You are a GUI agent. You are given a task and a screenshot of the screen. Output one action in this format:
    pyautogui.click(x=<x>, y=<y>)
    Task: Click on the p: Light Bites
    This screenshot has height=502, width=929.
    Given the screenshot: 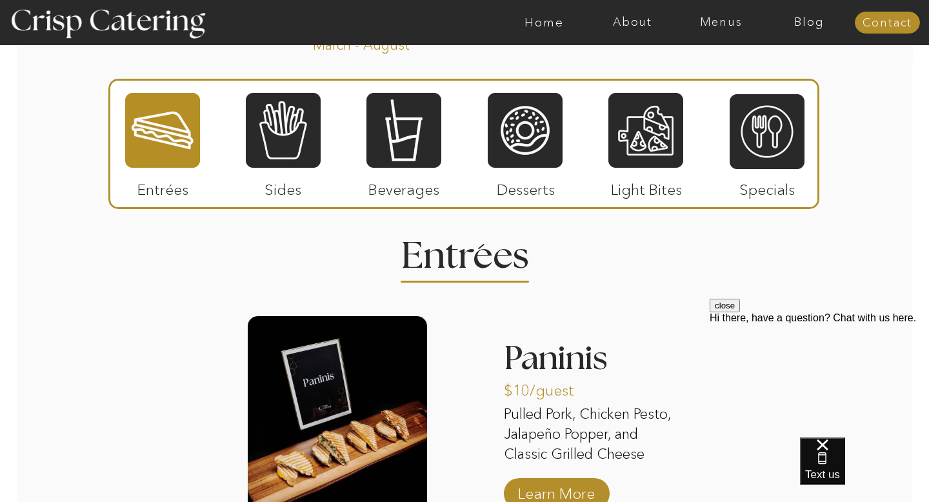 What is the action you would take?
    pyautogui.click(x=645, y=186)
    